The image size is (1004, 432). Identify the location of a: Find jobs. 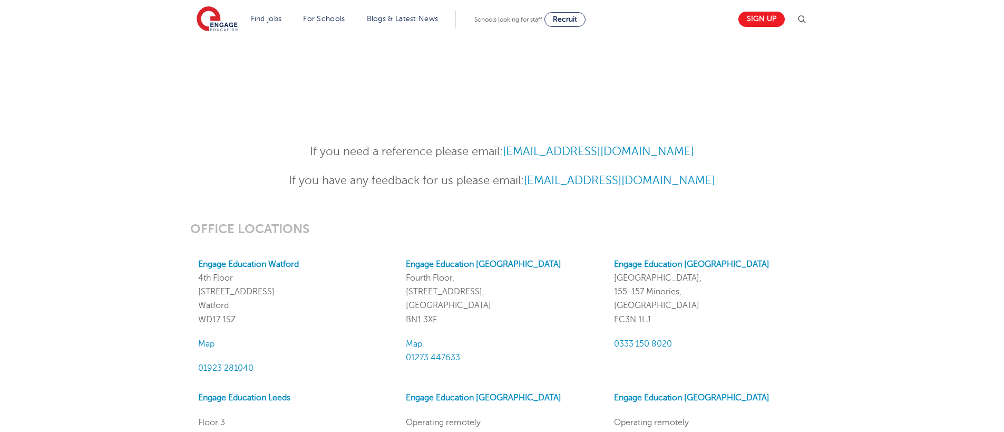
(266, 18).